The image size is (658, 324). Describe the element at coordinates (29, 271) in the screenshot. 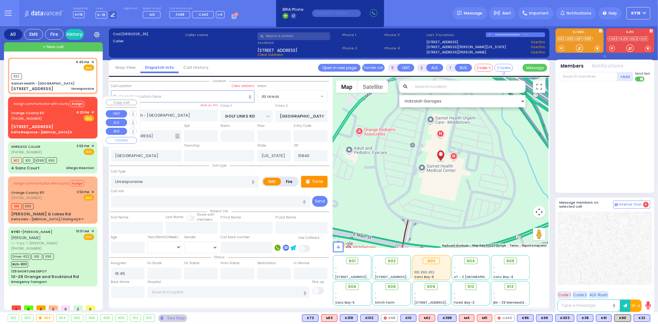

I see `div: 129 SHORTLINE DEPOT` at that location.